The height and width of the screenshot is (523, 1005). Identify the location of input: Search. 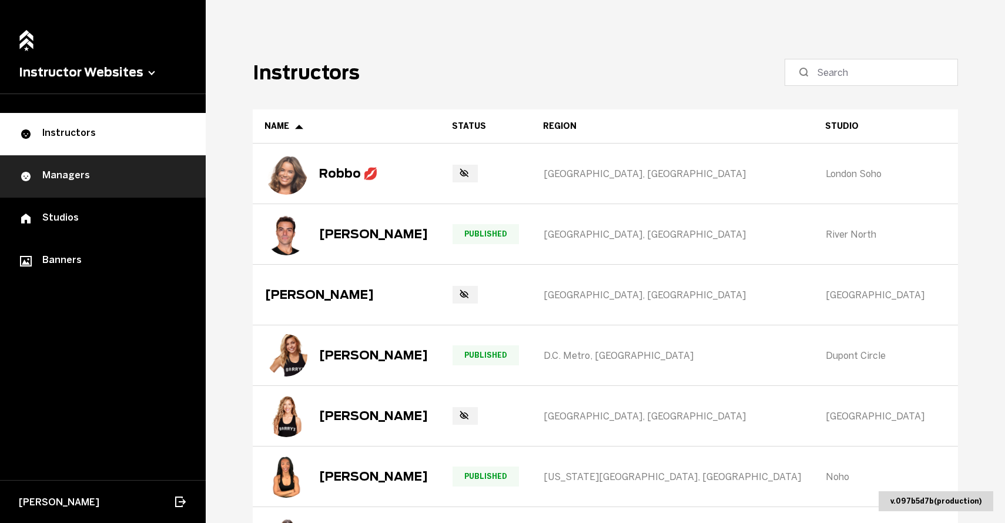
(875, 72).